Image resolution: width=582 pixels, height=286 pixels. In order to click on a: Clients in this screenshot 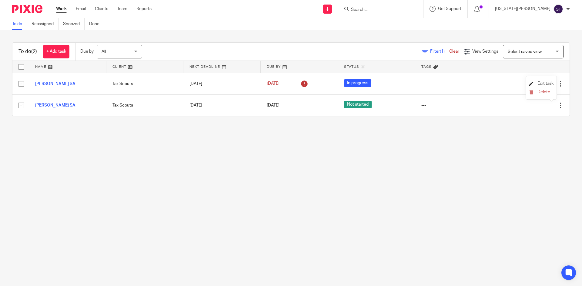, I will do `click(102, 9)`.